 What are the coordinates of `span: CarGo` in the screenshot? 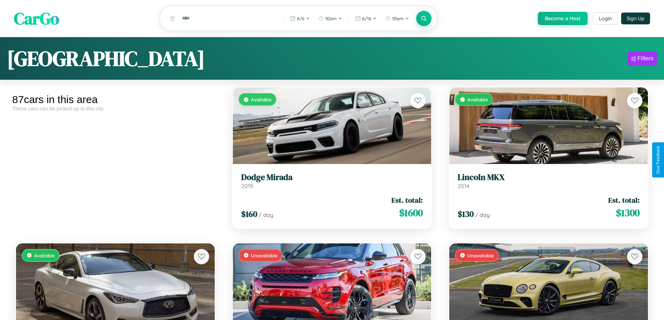 It's located at (37, 18).